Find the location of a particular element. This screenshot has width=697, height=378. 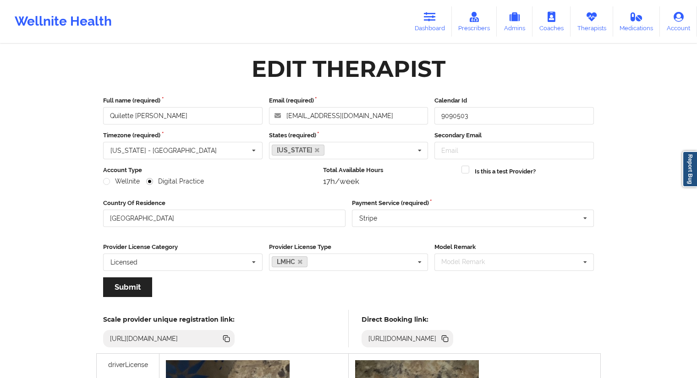

div: 17h/week is located at coordinates (389, 181).